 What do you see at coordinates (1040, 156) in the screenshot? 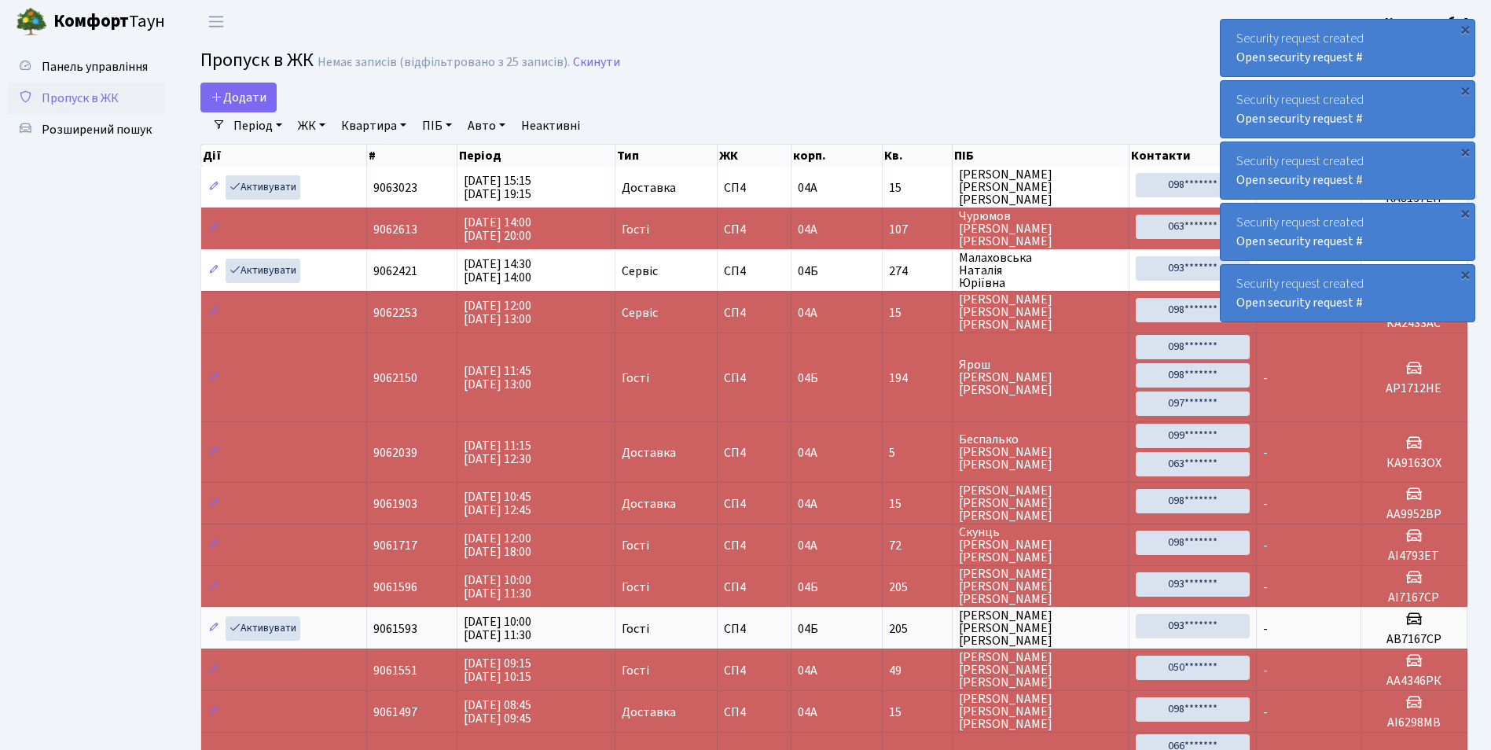
I see `th: ПІБ` at bounding box center [1040, 156].